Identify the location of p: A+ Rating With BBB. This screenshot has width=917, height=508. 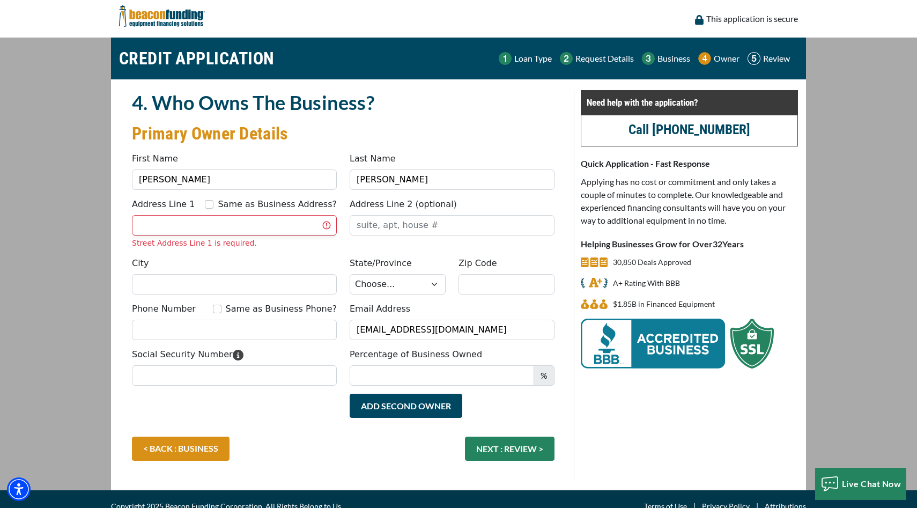
(646, 283).